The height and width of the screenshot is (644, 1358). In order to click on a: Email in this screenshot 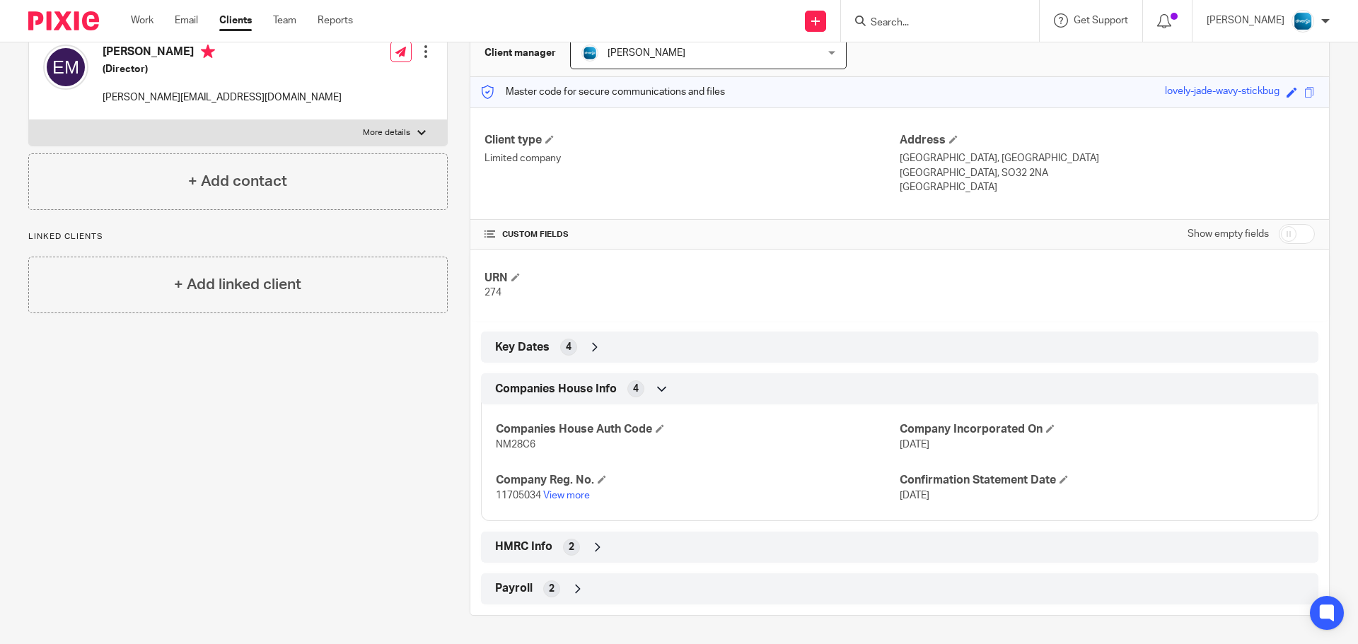, I will do `click(186, 21)`.